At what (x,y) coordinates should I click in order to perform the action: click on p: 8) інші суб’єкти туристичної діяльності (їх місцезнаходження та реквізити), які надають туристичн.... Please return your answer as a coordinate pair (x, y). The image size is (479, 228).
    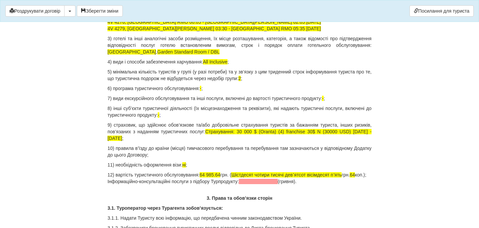
    Looking at the image, I should click on (240, 112).